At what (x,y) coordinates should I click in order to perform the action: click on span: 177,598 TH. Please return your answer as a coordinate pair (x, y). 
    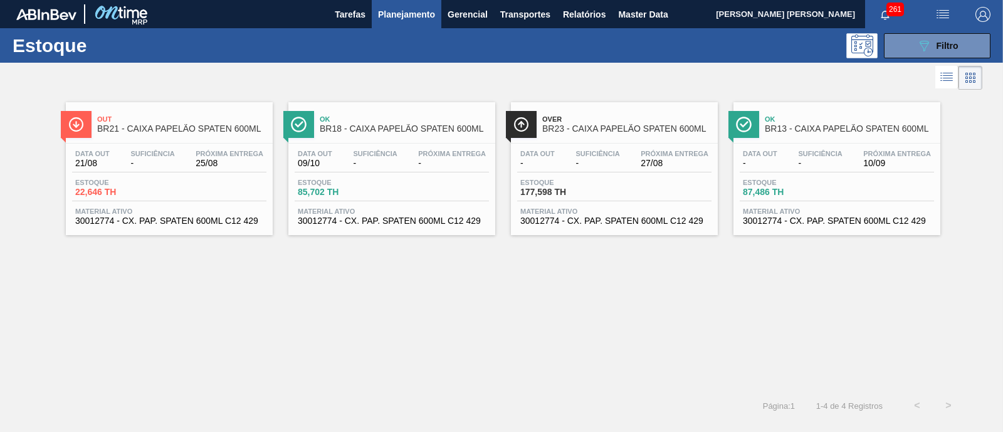
    Looking at the image, I should click on (564, 192).